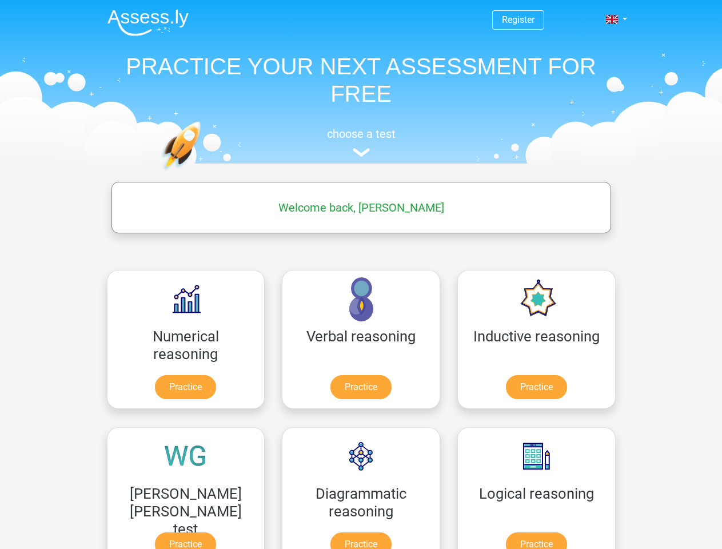 The width and height of the screenshot is (722, 549). What do you see at coordinates (361, 134) in the screenshot?
I see `h5: choose a test` at bounding box center [361, 134].